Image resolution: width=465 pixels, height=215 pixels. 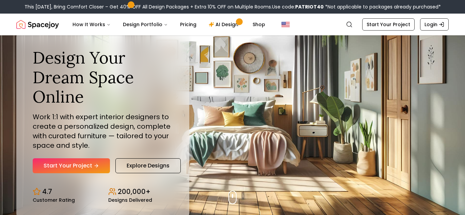 What do you see at coordinates (103, 192) in the screenshot?
I see `div: Design stats` at bounding box center [103, 192].